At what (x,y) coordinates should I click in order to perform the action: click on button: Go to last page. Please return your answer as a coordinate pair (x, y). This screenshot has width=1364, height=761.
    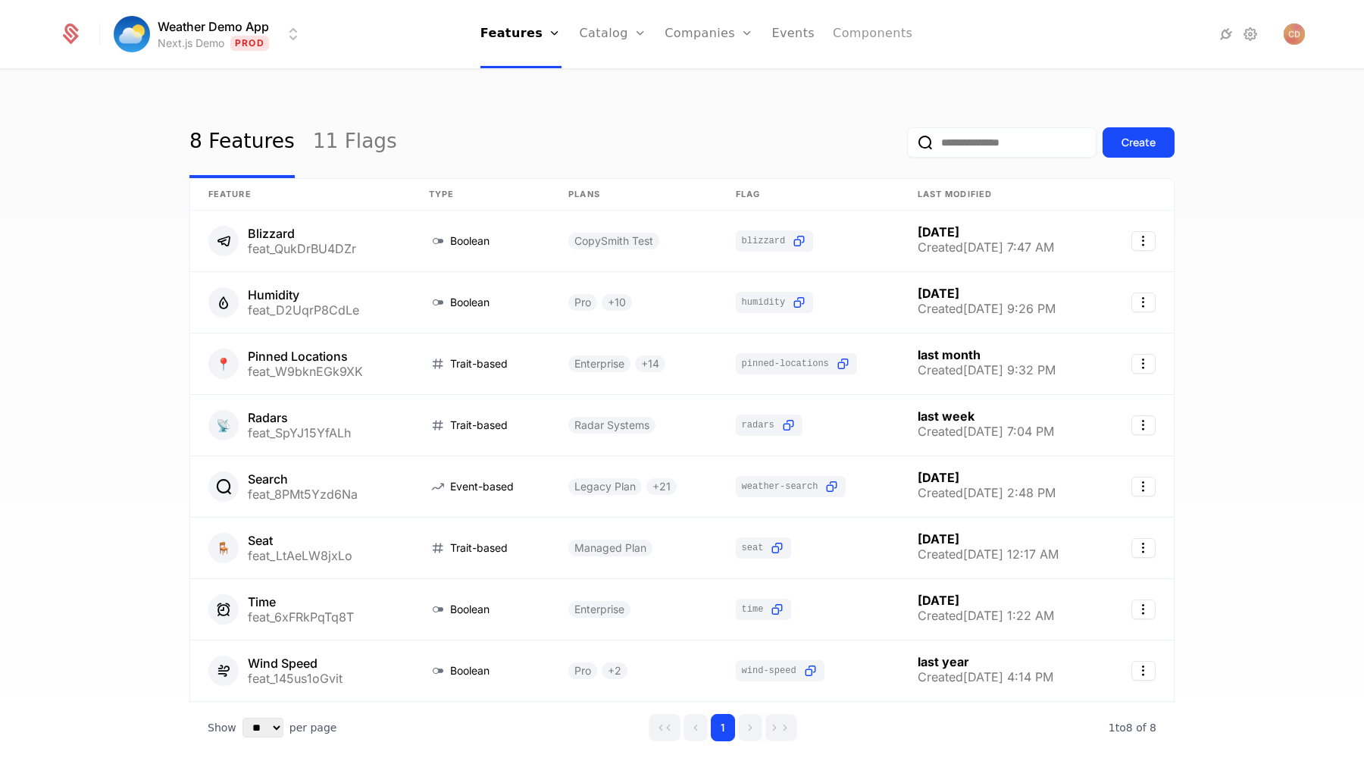
    Looking at the image, I should click on (781, 728).